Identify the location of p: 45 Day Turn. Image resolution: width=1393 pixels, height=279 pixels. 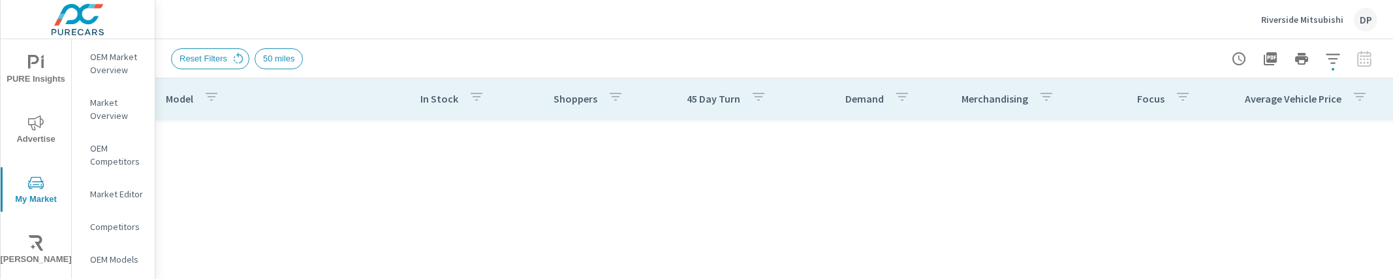
(714, 99).